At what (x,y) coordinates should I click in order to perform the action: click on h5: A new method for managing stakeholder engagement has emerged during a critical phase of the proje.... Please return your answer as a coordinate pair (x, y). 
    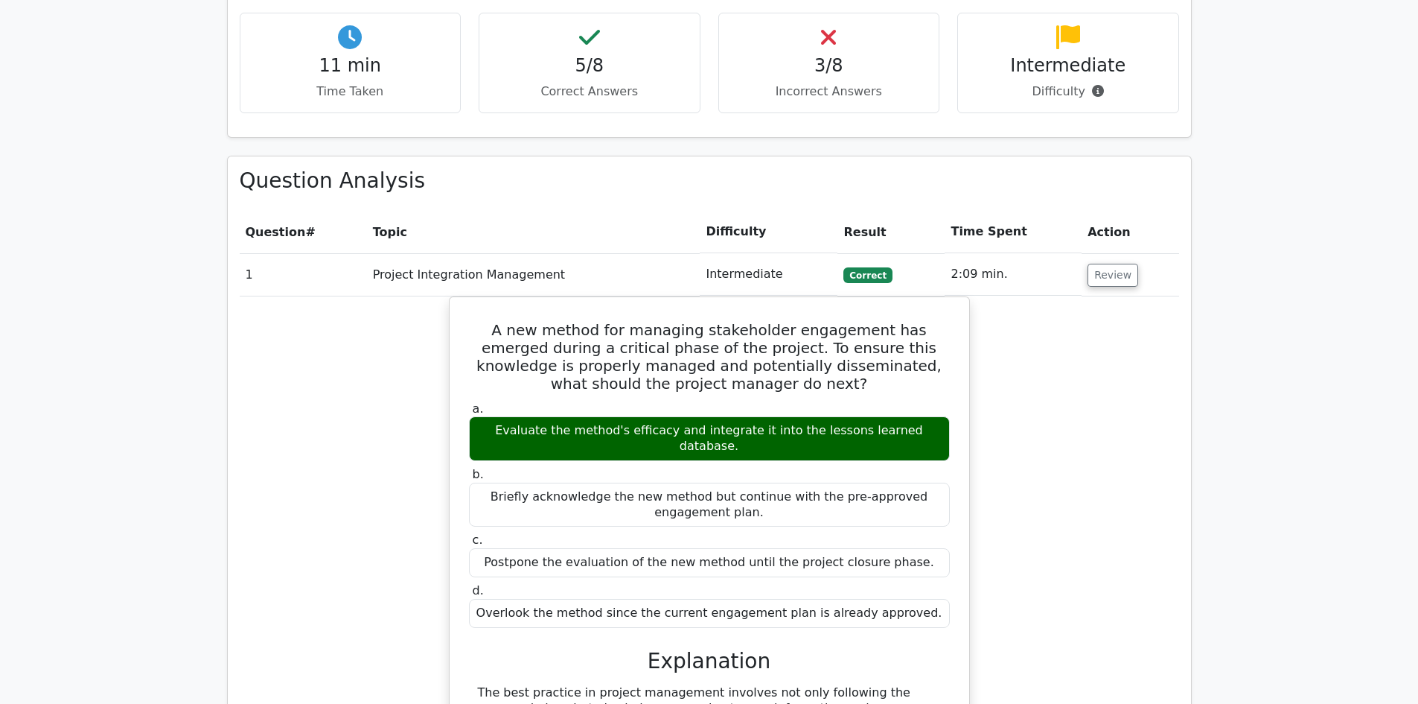
    Looking at the image, I should click on (710, 357).